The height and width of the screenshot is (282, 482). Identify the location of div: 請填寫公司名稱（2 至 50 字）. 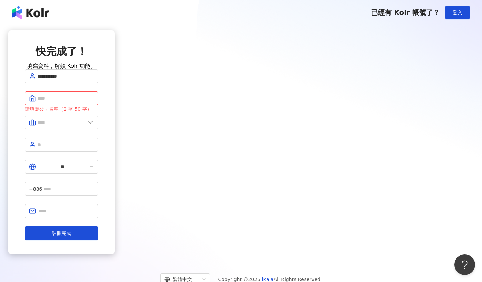
(62, 109).